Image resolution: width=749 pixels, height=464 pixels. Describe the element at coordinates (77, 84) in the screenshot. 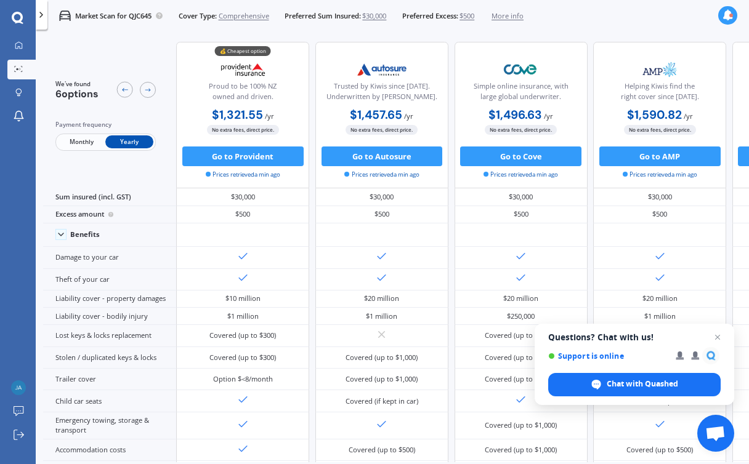

I see `span: We've found` at that location.